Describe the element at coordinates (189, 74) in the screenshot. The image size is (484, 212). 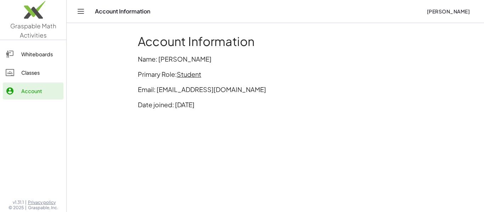
I see `span: Student` at that location.